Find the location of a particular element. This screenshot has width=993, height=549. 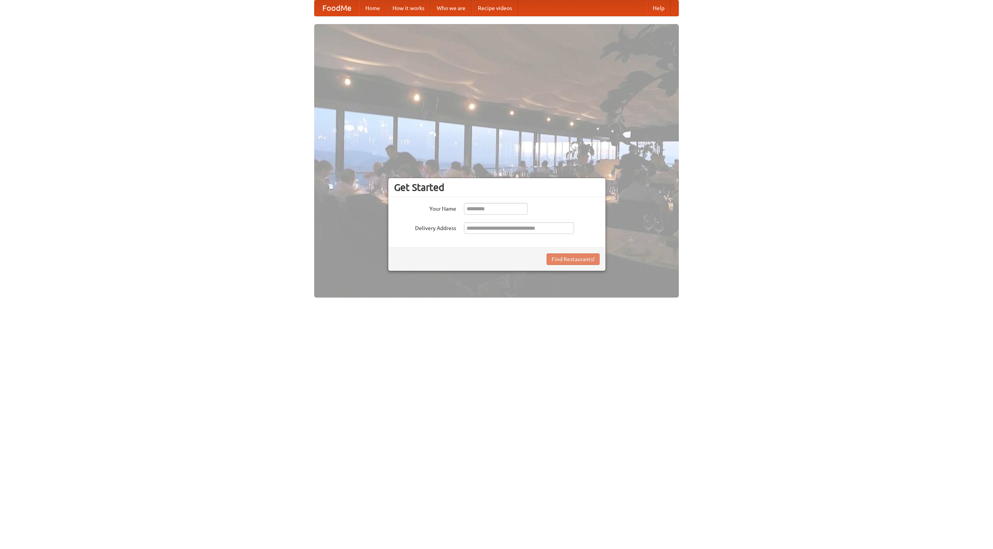

button: Find Restaurants! is located at coordinates (573, 259).